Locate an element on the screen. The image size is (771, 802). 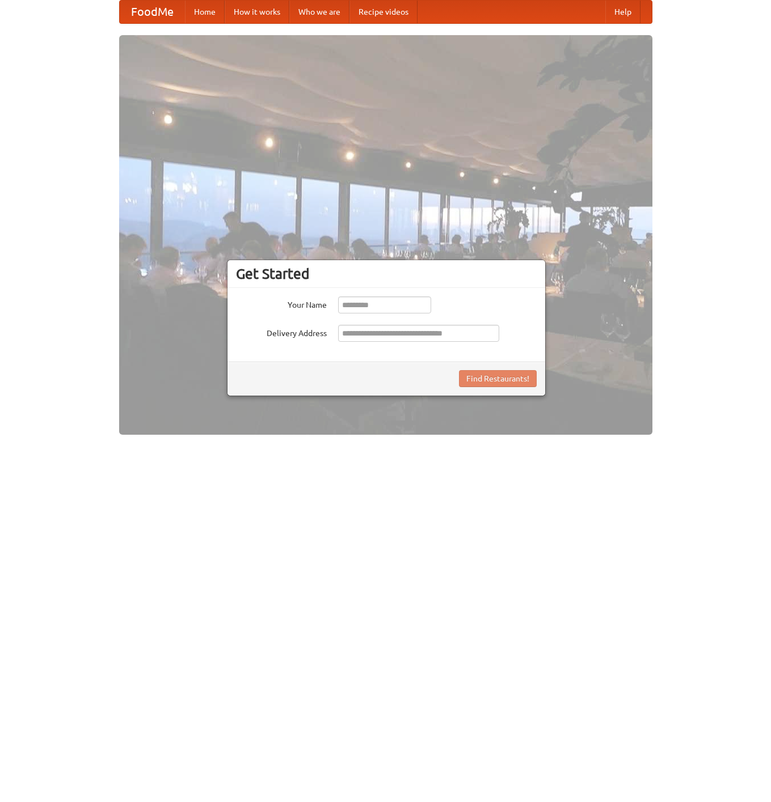
a: How it works is located at coordinates (257, 12).